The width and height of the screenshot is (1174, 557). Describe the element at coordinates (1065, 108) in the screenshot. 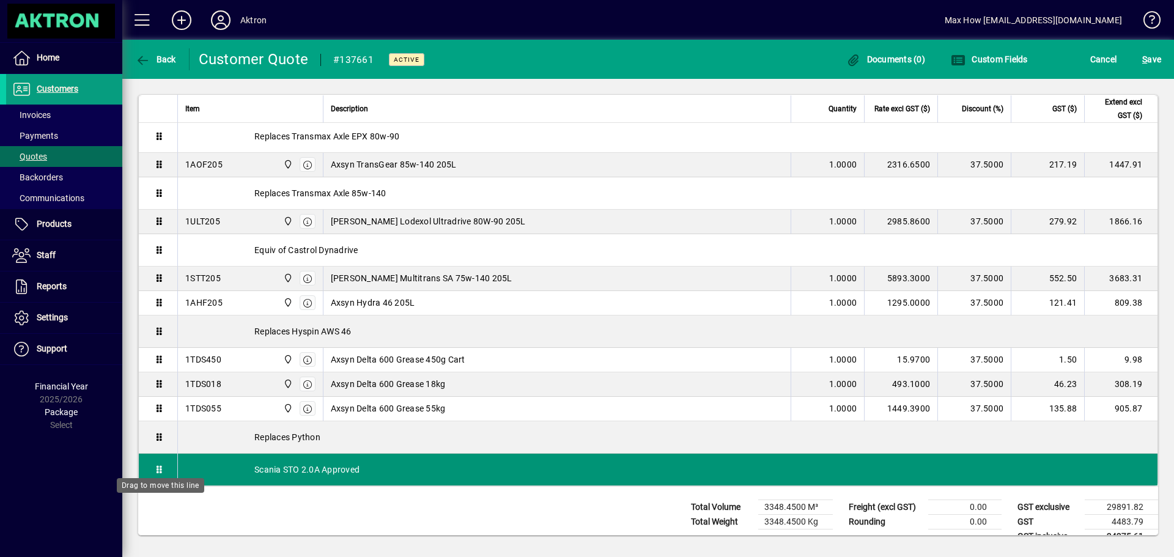

I see `span: GST ($)` at that location.